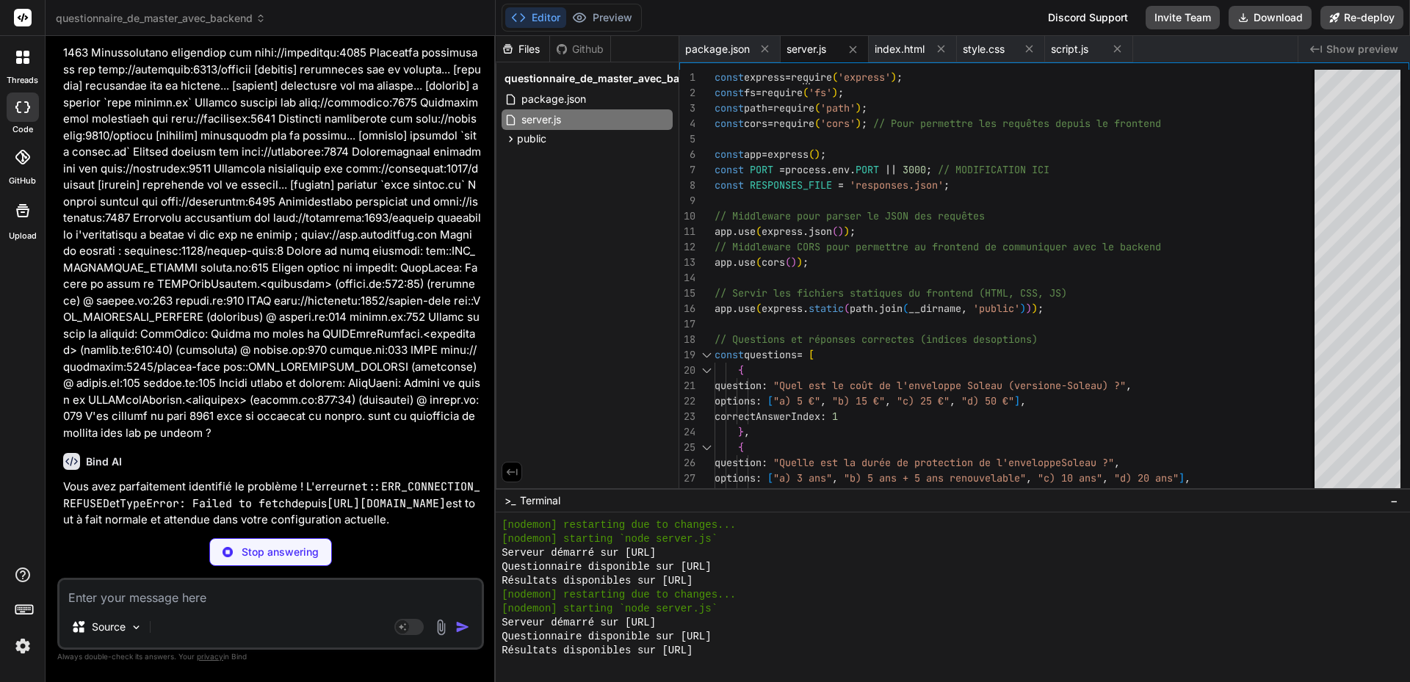 The width and height of the screenshot is (1410, 682). I want to click on span: 'fs', so click(820, 93).